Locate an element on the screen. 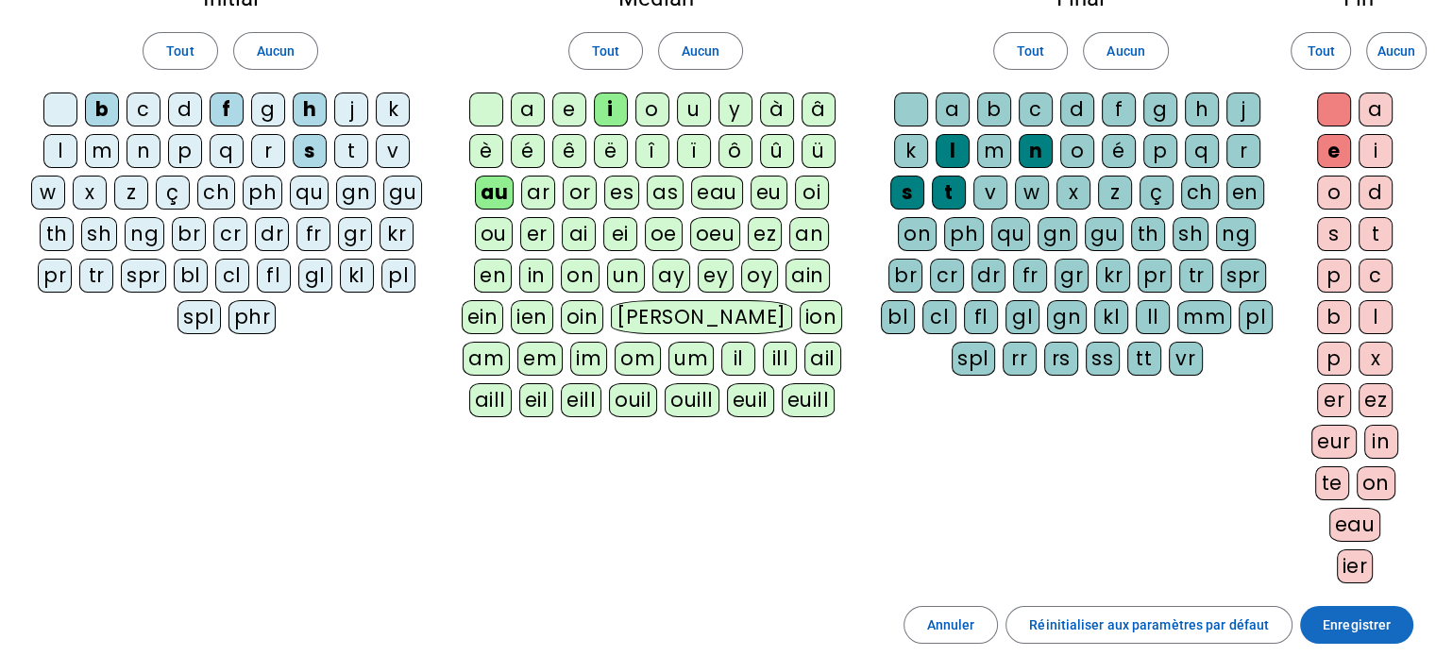  span: Réinitialiser aux paramètres par défaut is located at coordinates (1149, 625).